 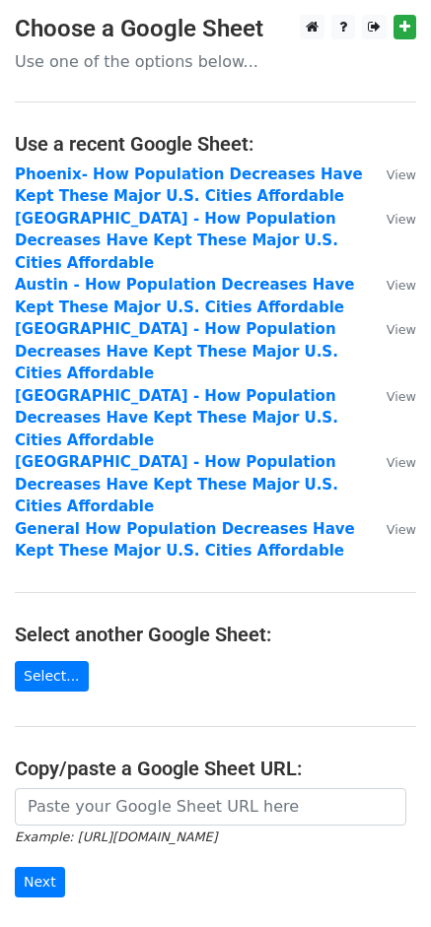 What do you see at coordinates (215, 61) in the screenshot?
I see `p: Use one of the options below...` at bounding box center [215, 61].